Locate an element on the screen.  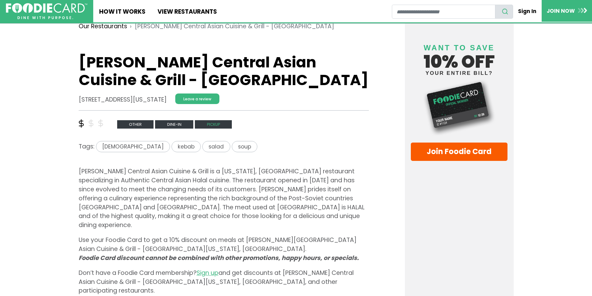
a: Leave a review is located at coordinates (197, 99).